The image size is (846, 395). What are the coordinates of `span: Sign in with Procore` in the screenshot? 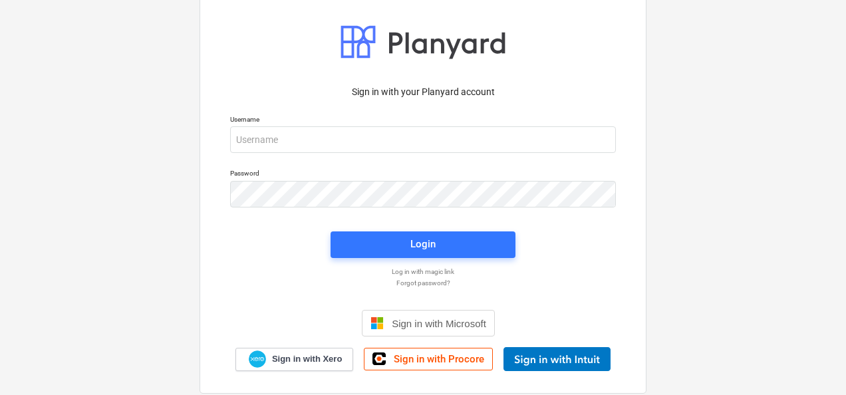 It's located at (439, 359).